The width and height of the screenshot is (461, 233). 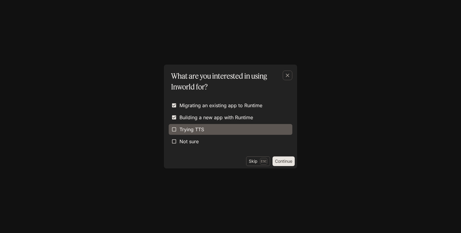 I want to click on span: Trying TTS, so click(x=192, y=129).